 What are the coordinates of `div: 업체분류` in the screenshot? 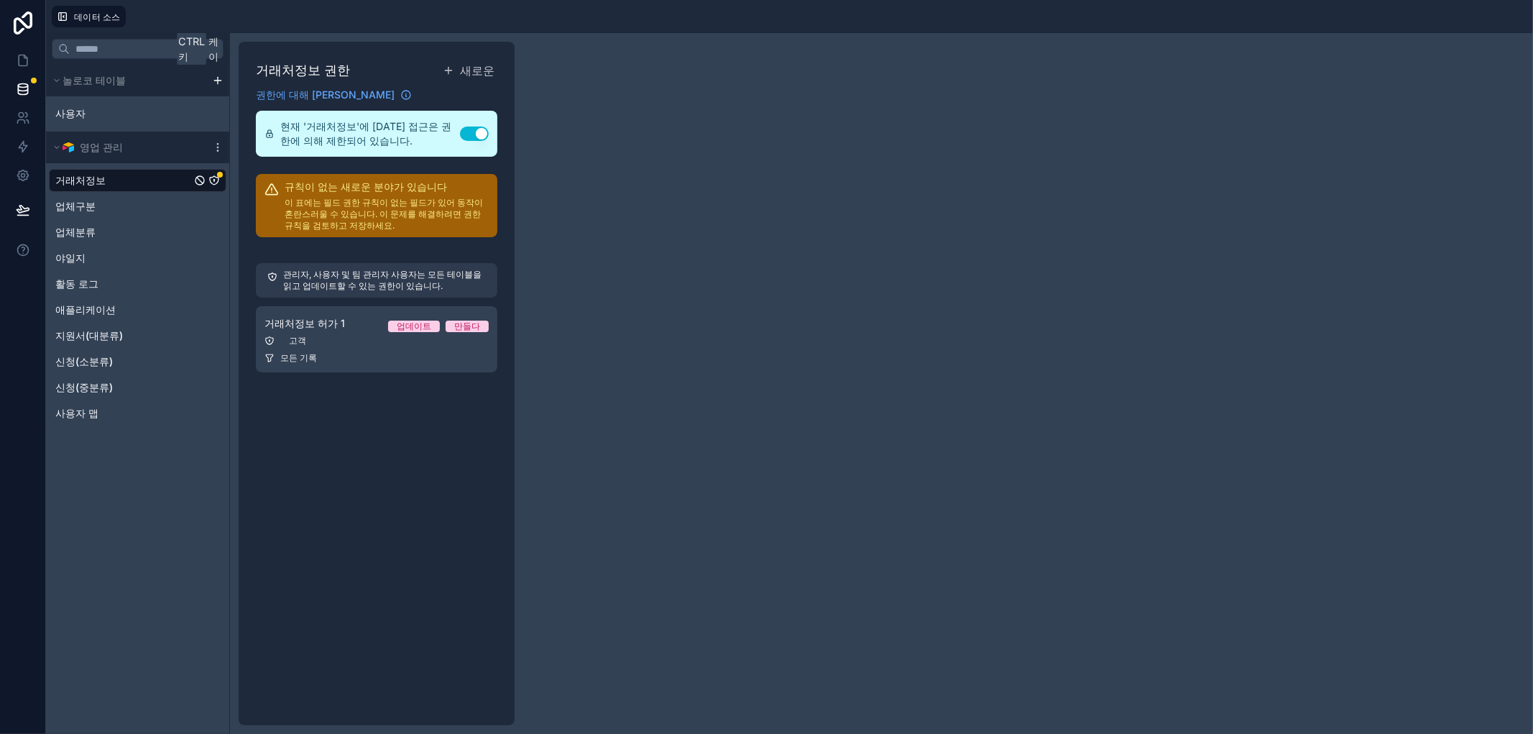 It's located at (137, 232).